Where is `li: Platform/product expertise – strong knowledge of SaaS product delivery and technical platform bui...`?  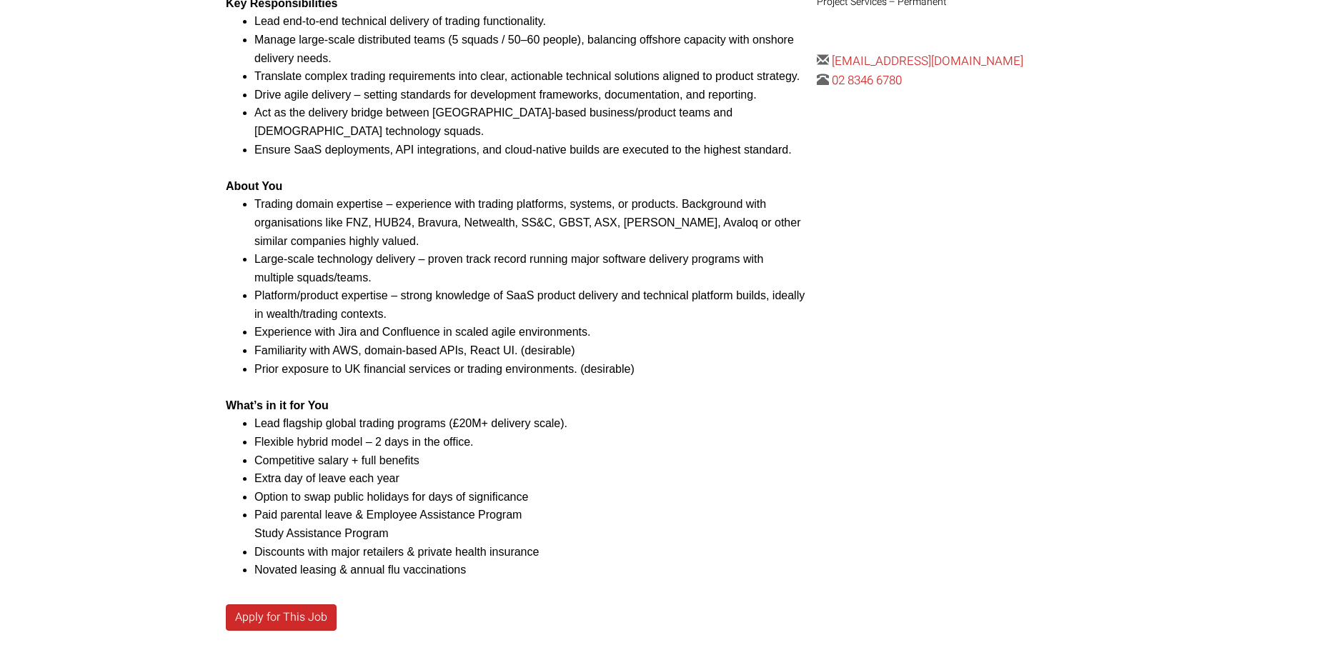 li: Platform/product expertise – strong knowledge of SaaS product delivery and technical platform bui... is located at coordinates (530, 305).